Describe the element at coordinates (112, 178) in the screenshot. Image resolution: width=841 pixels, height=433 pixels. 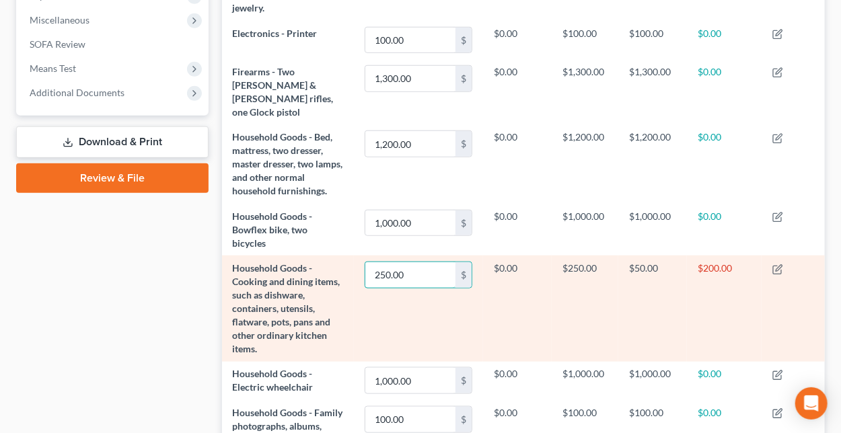
I see `a: Review & File` at that location.